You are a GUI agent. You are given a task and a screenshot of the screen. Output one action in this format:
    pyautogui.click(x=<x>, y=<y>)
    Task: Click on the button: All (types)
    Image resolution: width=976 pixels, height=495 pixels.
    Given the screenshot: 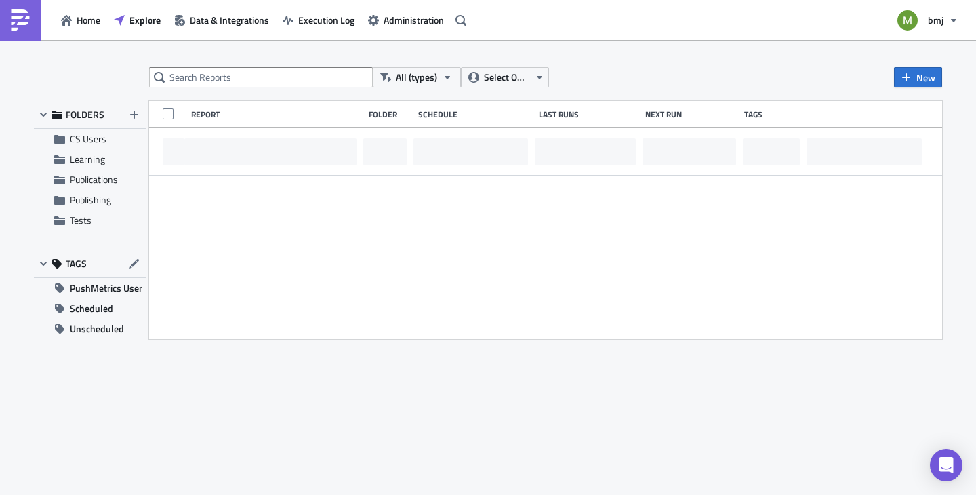 What is the action you would take?
    pyautogui.click(x=417, y=77)
    